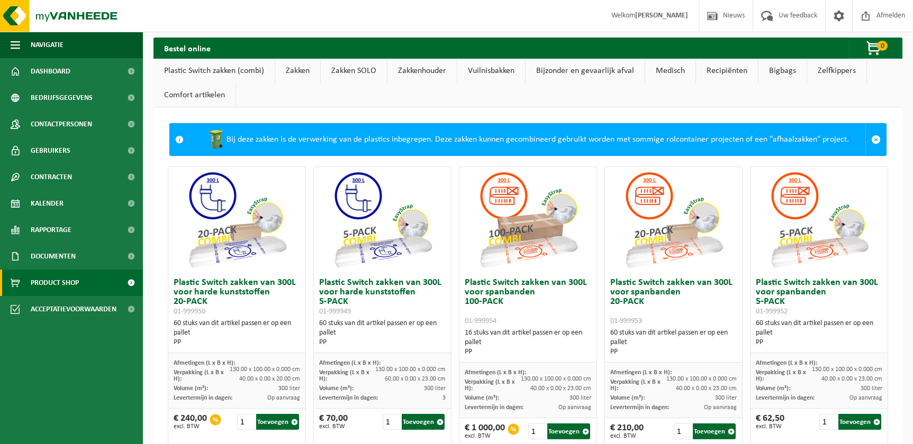 The image size is (913, 444). I want to click on h3: Plastic Switch zakken van 300L voor spanbanden 20-PACK, so click(673, 302).